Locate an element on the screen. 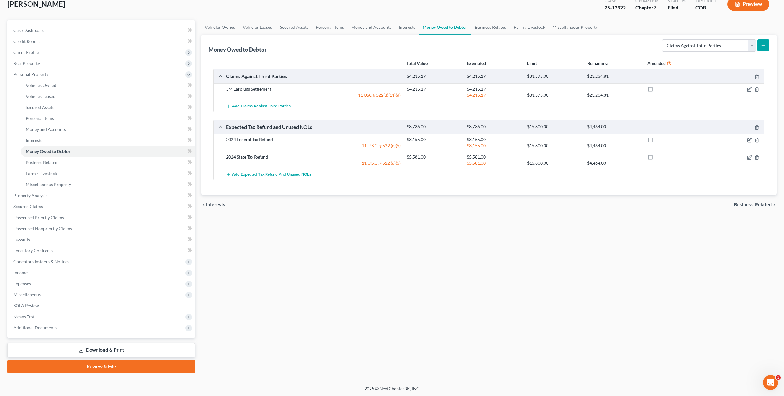 Image resolution: width=784 pixels, height=396 pixels. div: Filed is located at coordinates (676, 8).